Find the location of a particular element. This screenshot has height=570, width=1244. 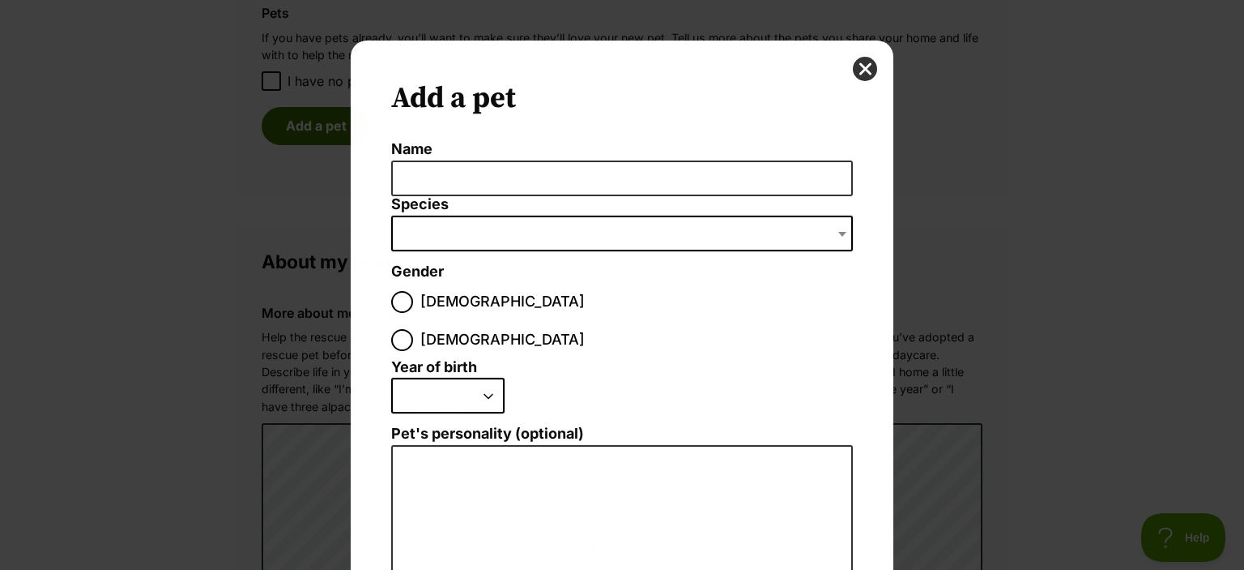

label: Name is located at coordinates (622, 149).